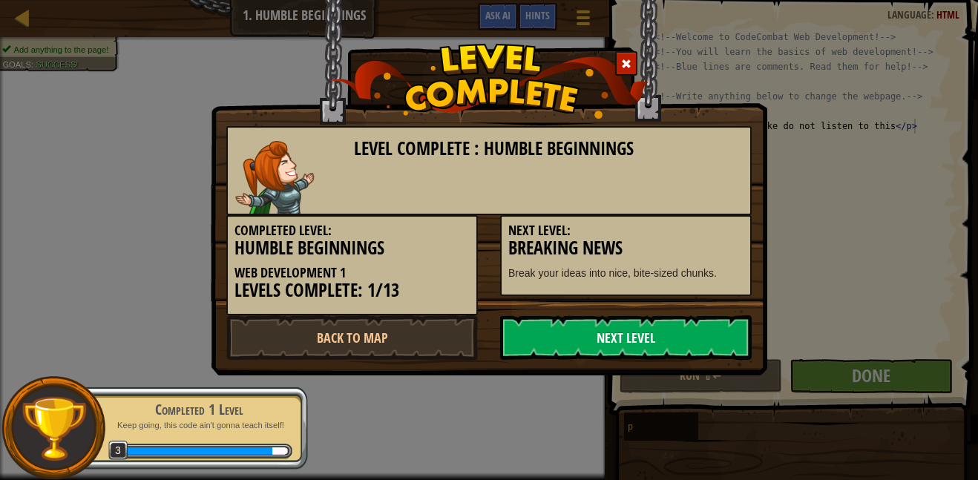 The width and height of the screenshot is (978, 480). What do you see at coordinates (352, 273) in the screenshot?
I see `h5: Web Development 1` at bounding box center [352, 273].